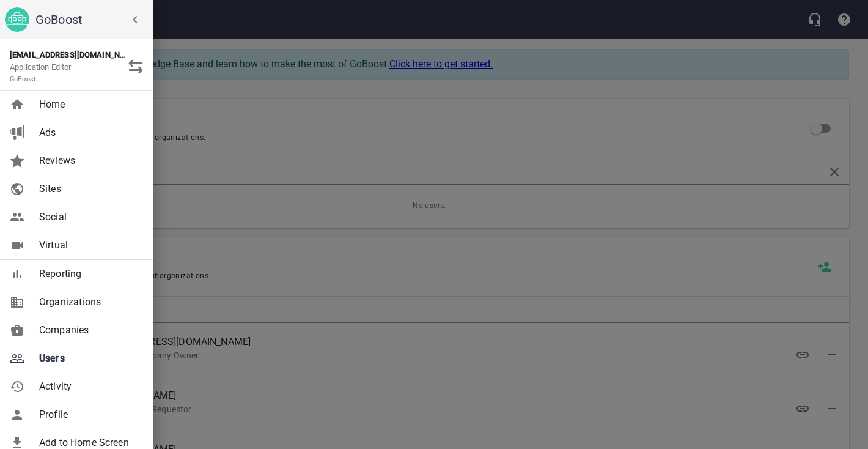 The height and width of the screenshot is (449, 868). I want to click on span: Users, so click(89, 358).